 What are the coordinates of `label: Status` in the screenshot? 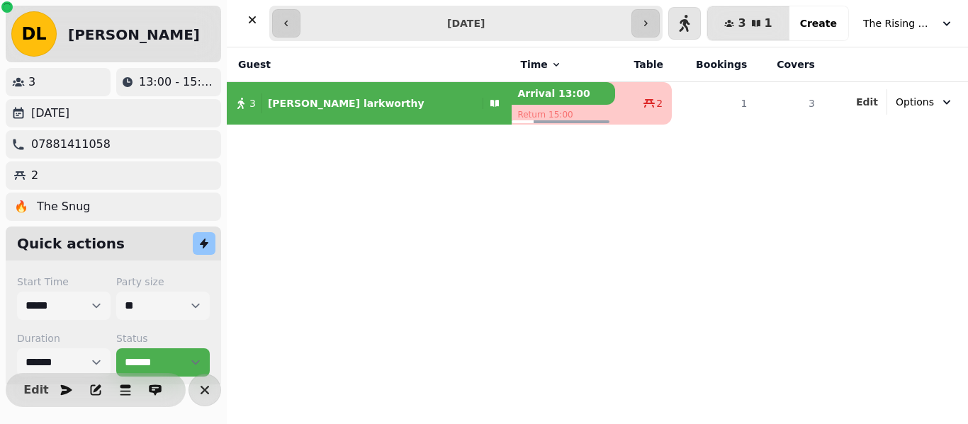 It's located at (163, 339).